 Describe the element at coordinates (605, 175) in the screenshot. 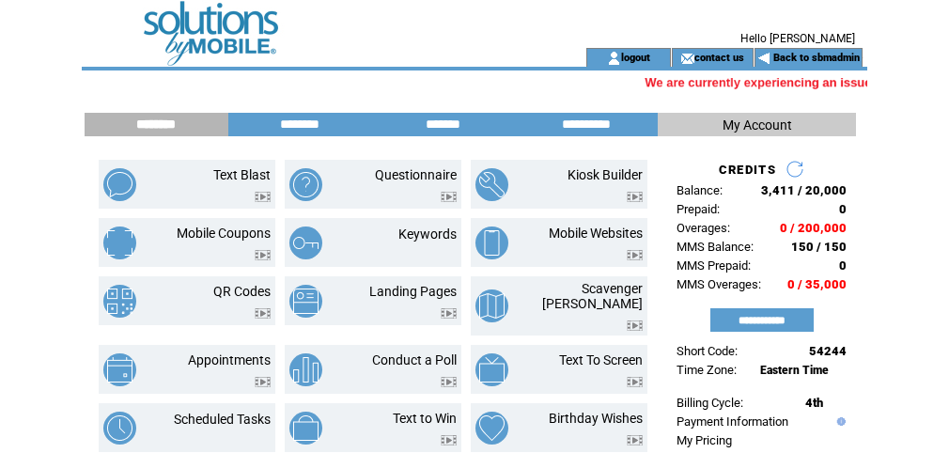

I see `a: Kiosk Builder` at that location.